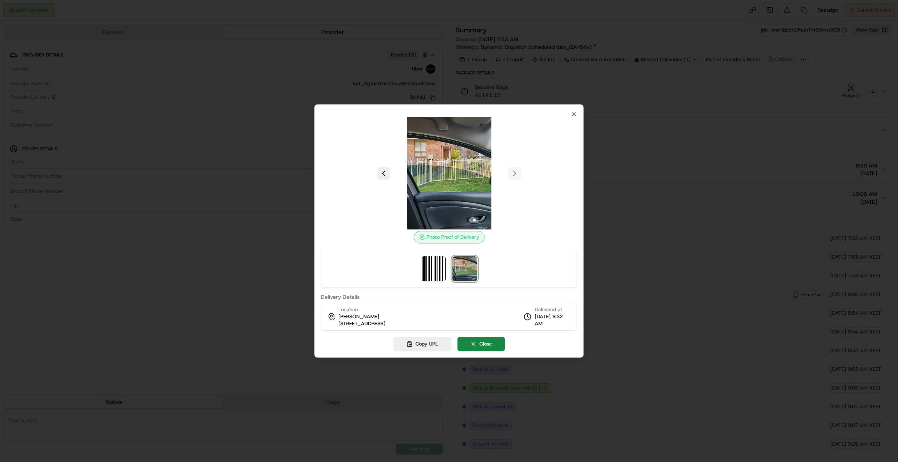 The height and width of the screenshot is (462, 898). Describe the element at coordinates (553, 310) in the screenshot. I see `span: Delivered at` at that location.